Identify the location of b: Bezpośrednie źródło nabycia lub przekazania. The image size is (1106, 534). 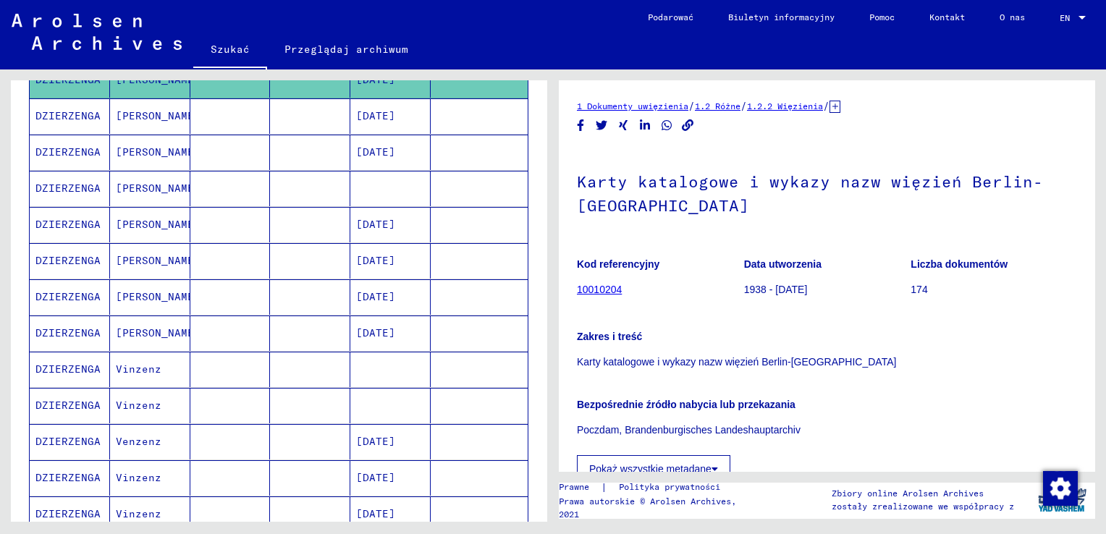
(686, 404).